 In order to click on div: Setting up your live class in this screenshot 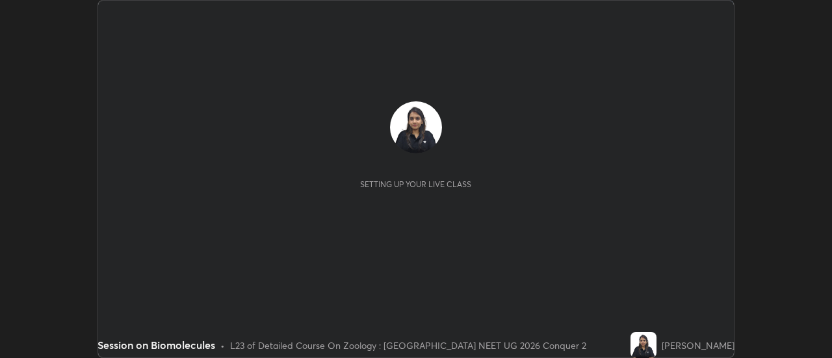, I will do `click(415, 184)`.